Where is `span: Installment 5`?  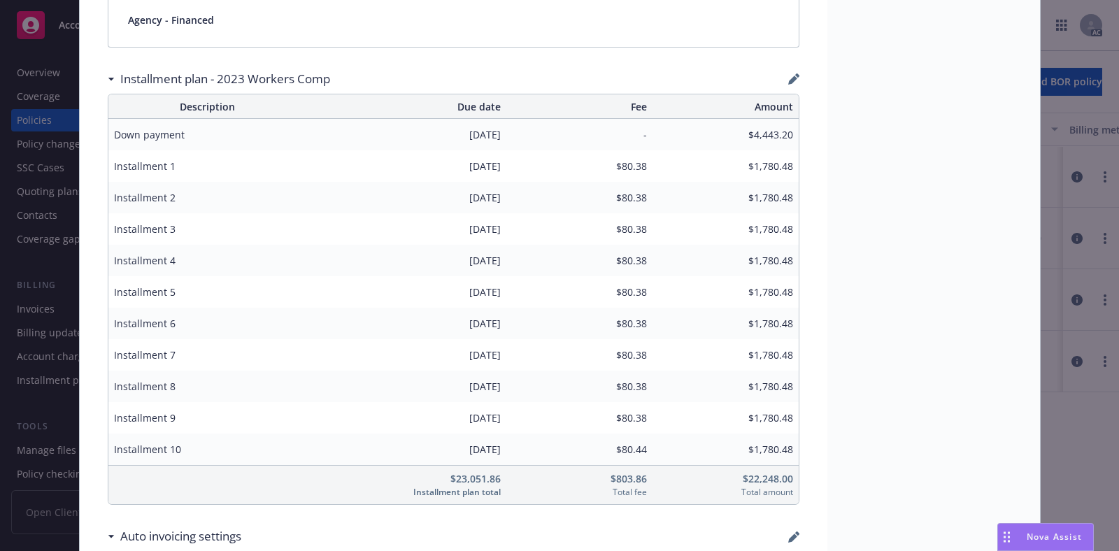 span: Installment 5 is located at coordinates (208, 292).